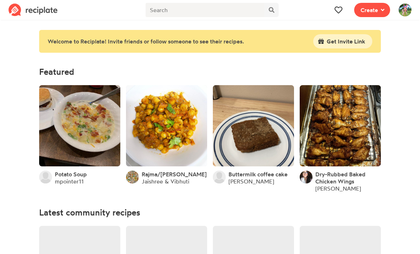 The width and height of the screenshot is (420, 254). Describe the element at coordinates (369, 10) in the screenshot. I see `span: Create` at that location.